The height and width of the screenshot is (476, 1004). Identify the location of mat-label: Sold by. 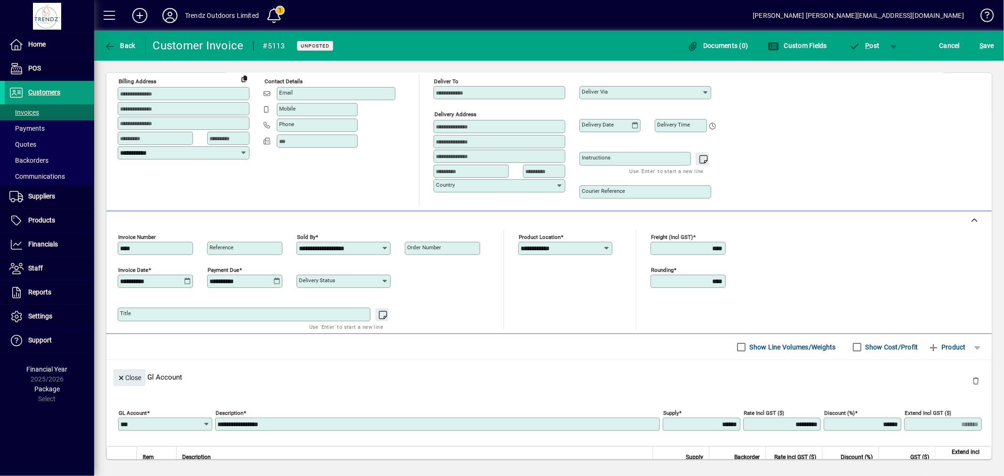
(306, 237).